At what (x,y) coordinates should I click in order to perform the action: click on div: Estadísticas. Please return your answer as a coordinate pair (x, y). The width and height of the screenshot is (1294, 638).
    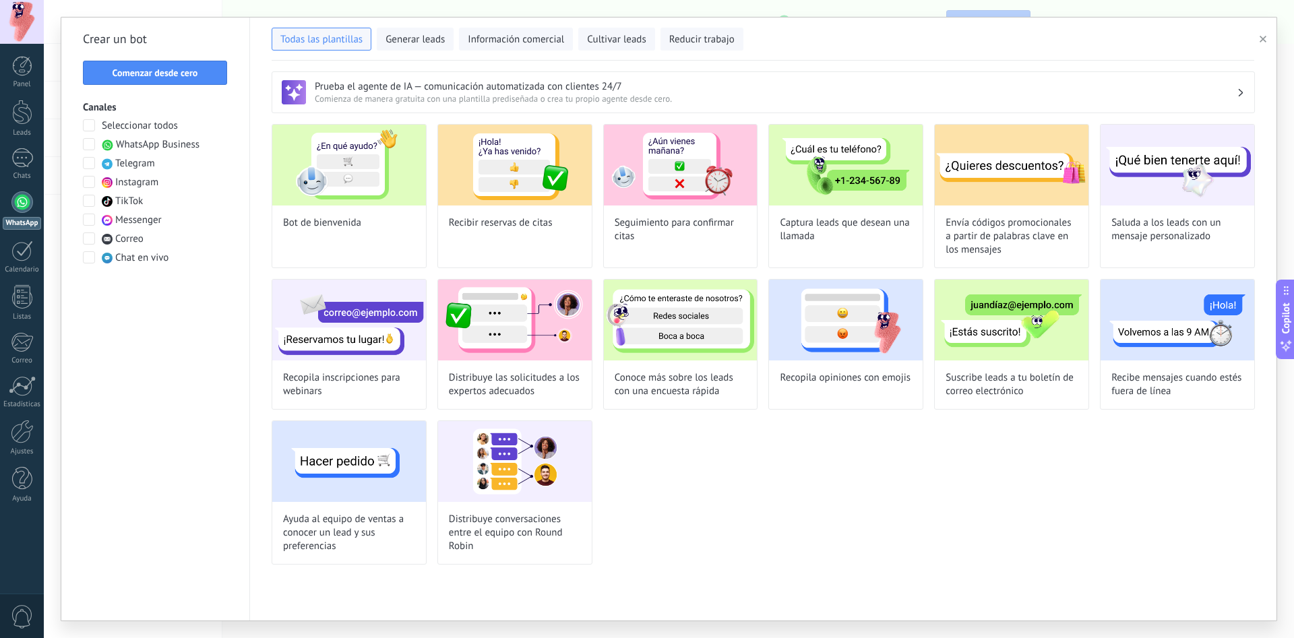
    Looking at the image, I should click on (22, 404).